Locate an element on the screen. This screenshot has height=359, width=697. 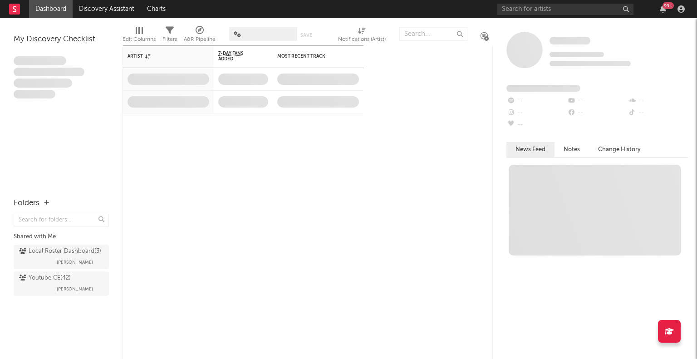
span: Praesent ac interdum is located at coordinates (43, 83).